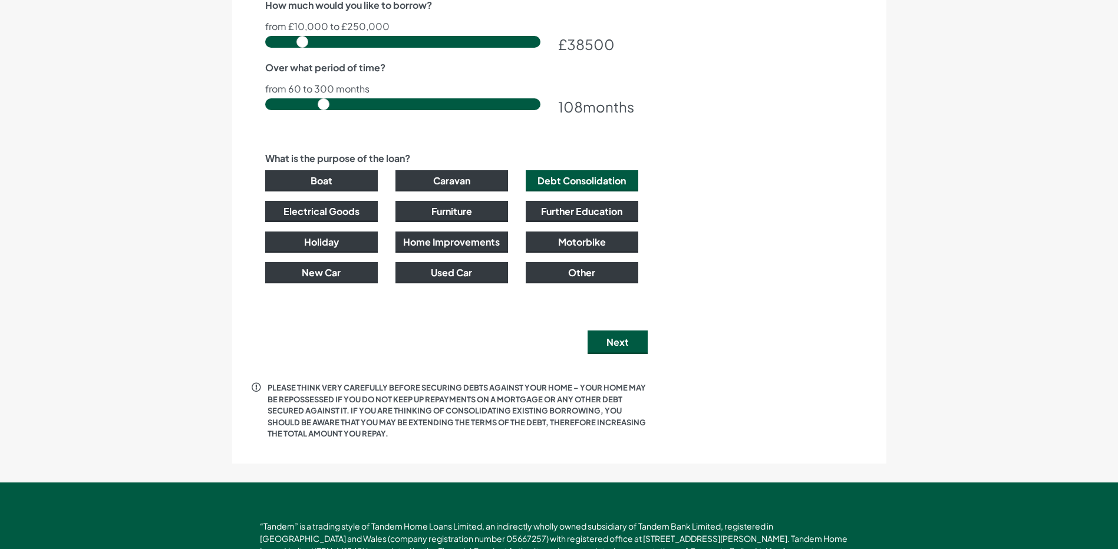  I want to click on button: Furniture, so click(451, 212).